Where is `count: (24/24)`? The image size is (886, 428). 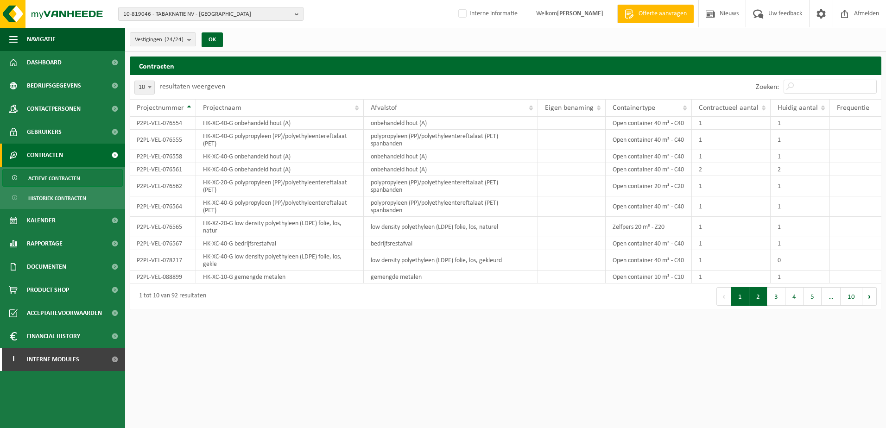
count: (24/24) is located at coordinates (174, 39).